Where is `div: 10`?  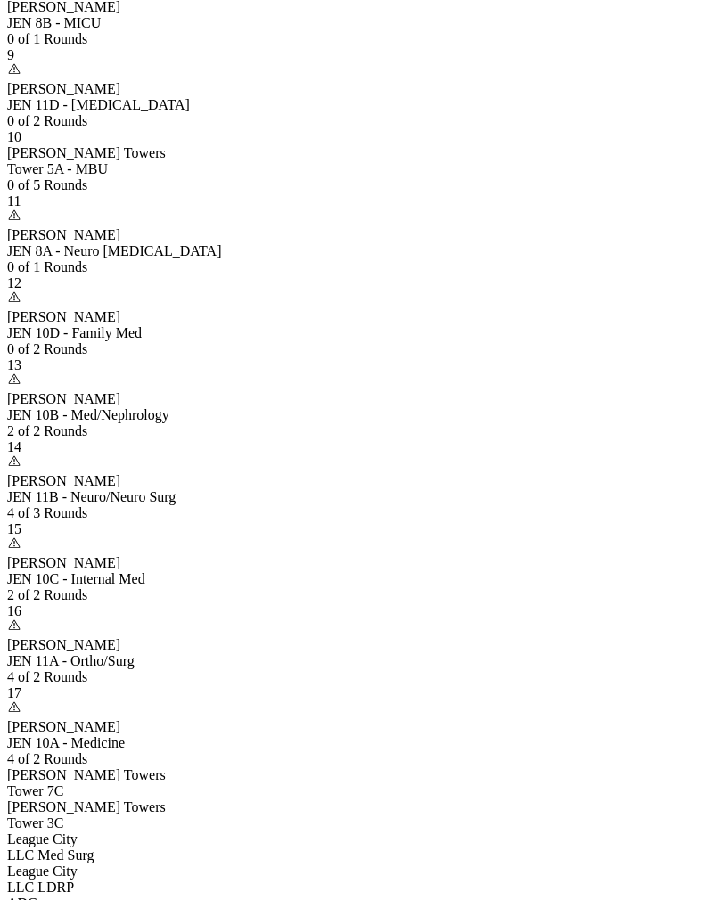
div: 10 is located at coordinates (361, 137).